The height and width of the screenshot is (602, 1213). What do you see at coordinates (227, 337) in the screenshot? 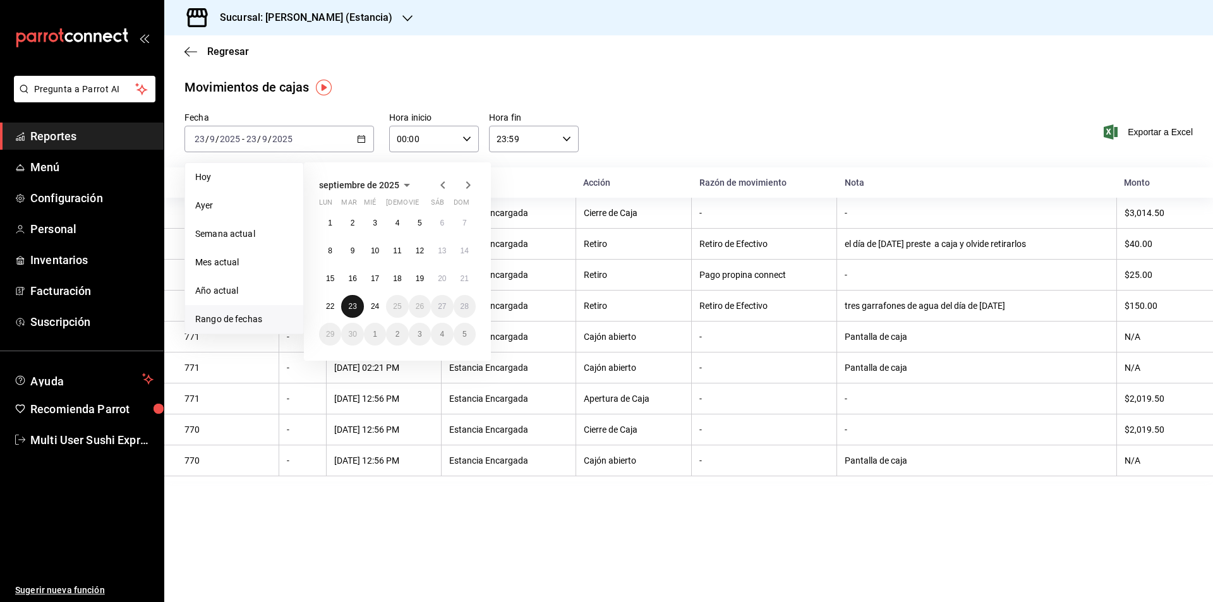
I see `div: 771` at bounding box center [227, 337].